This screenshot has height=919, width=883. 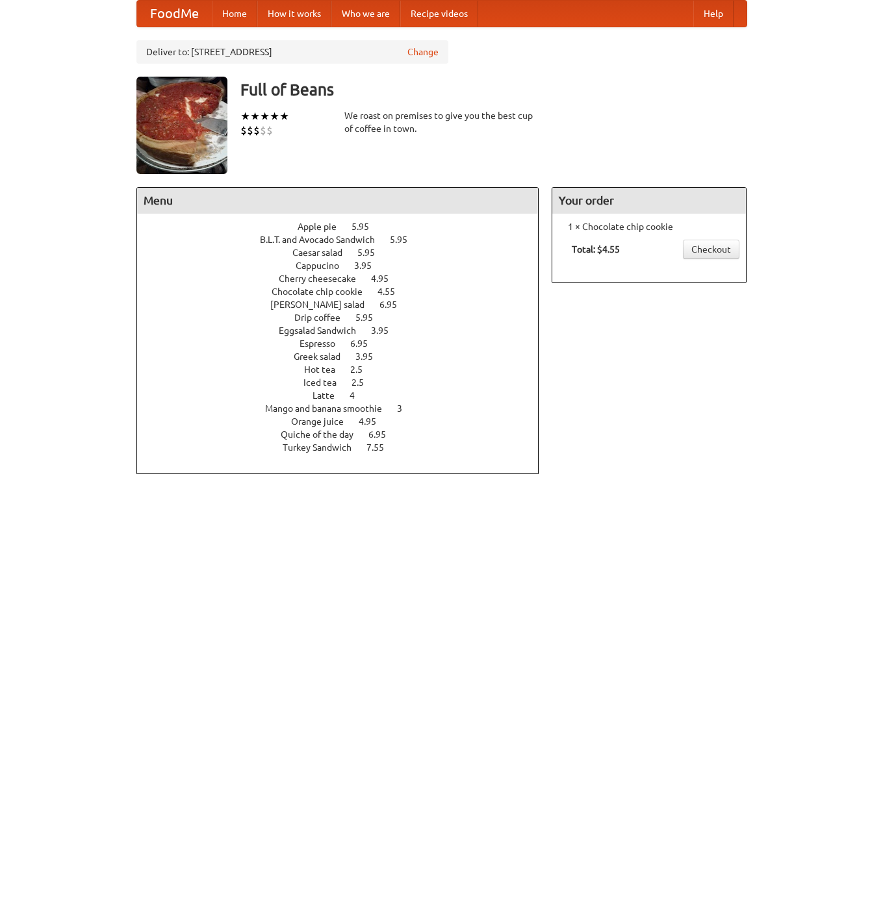 I want to click on a: Drip coffee 5.95, so click(x=346, y=318).